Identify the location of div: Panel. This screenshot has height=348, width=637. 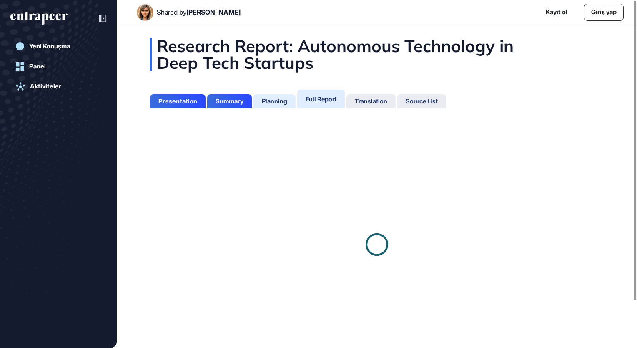
(38, 66).